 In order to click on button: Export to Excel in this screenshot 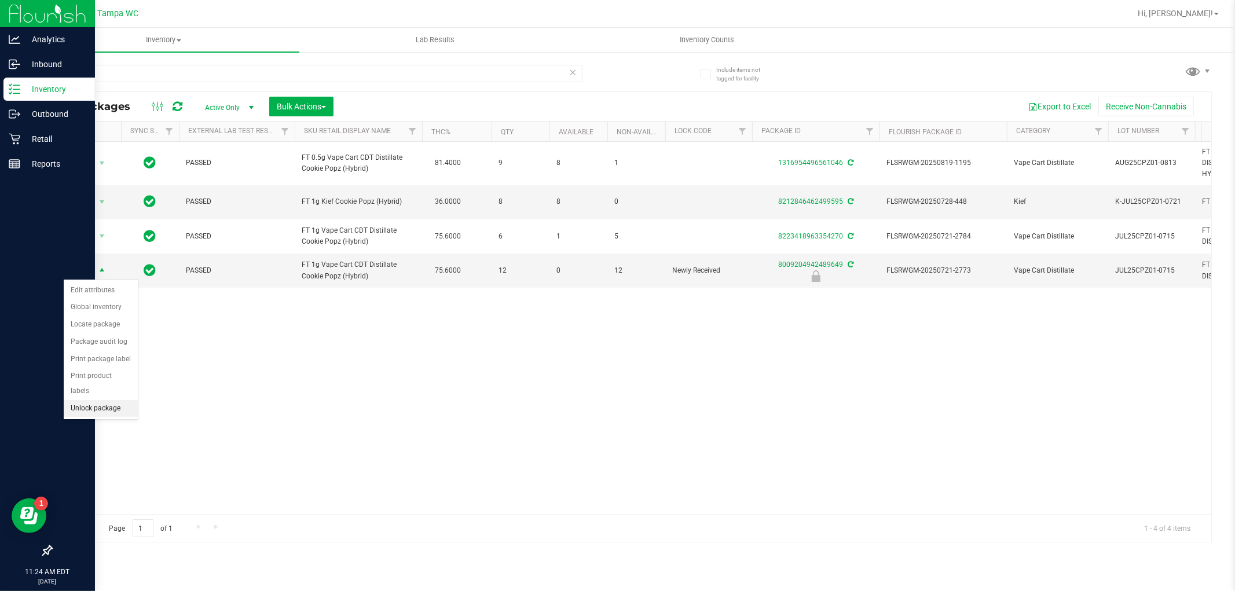, I will do `click(1060, 107)`.